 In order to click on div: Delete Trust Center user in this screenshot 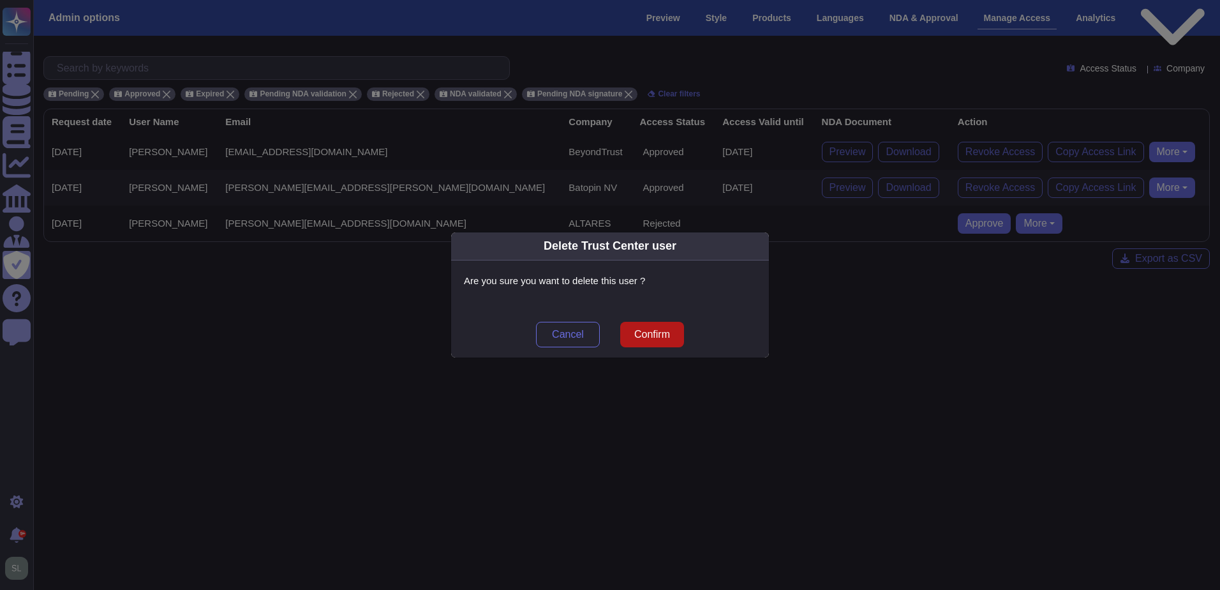, I will do `click(610, 246)`.